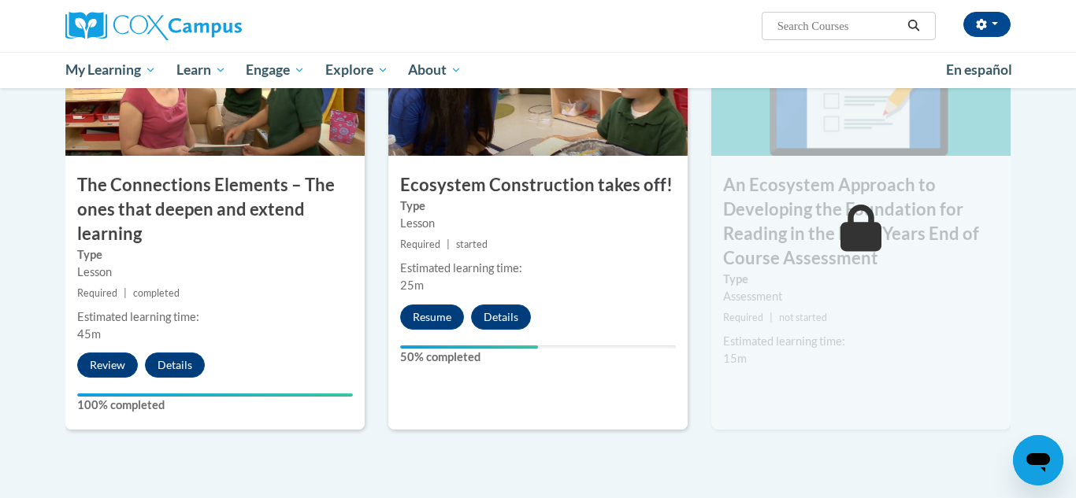 Image resolution: width=1076 pixels, height=498 pixels. Describe the element at coordinates (472, 244) in the screenshot. I see `span: started` at that location.